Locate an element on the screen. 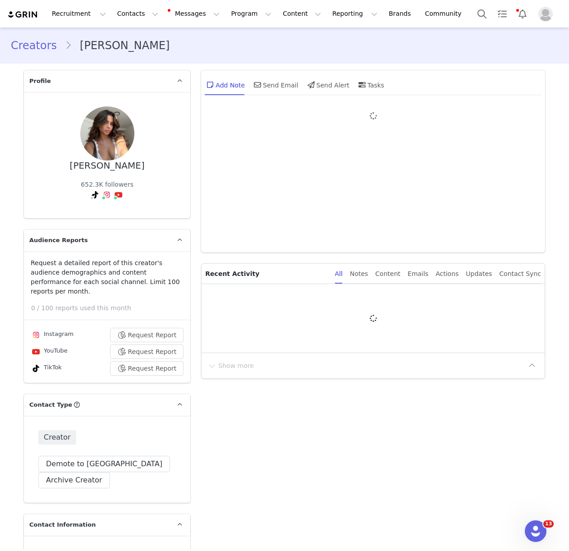  span: Profile is located at coordinates (40, 81).